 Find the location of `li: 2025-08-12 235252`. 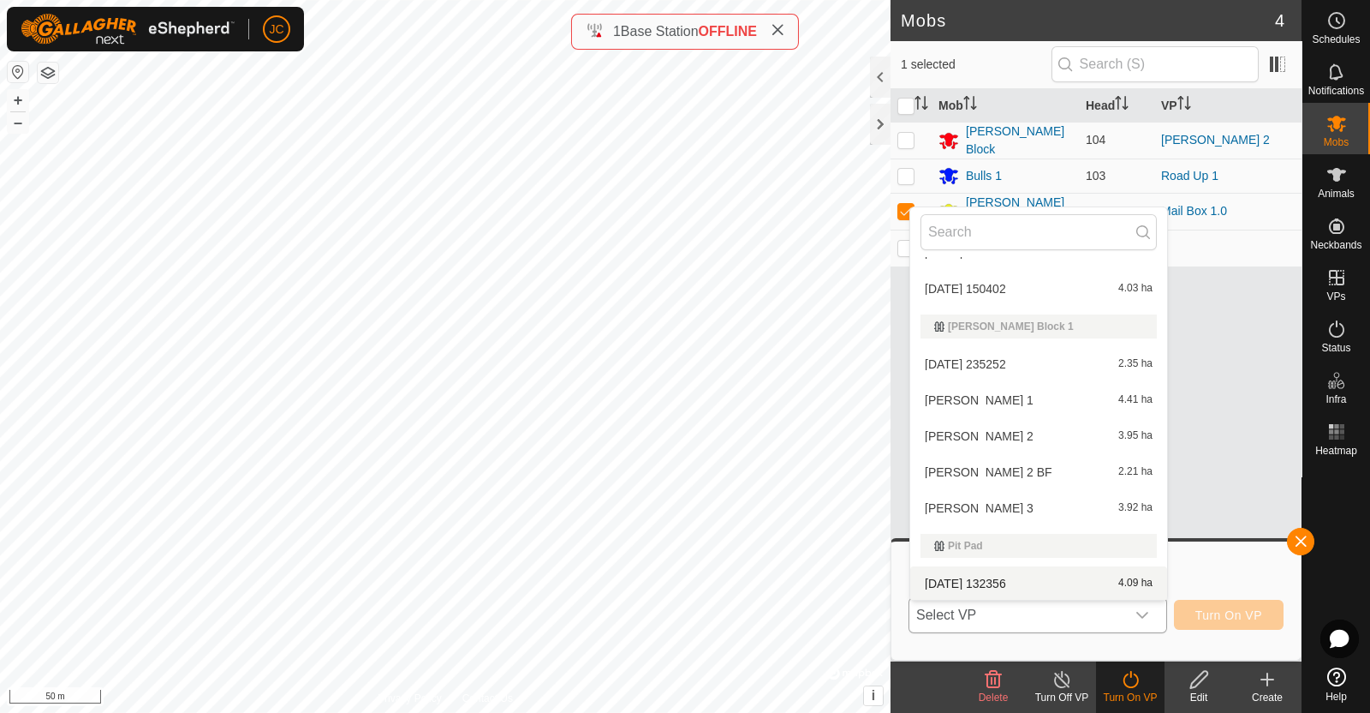

li: 2025-08-12 235252 is located at coordinates (1039, 364).